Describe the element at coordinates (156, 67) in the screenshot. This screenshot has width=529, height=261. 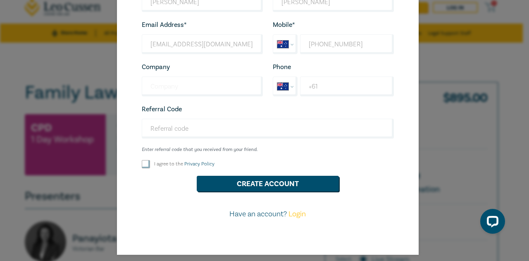
I see `label: Company` at that location.